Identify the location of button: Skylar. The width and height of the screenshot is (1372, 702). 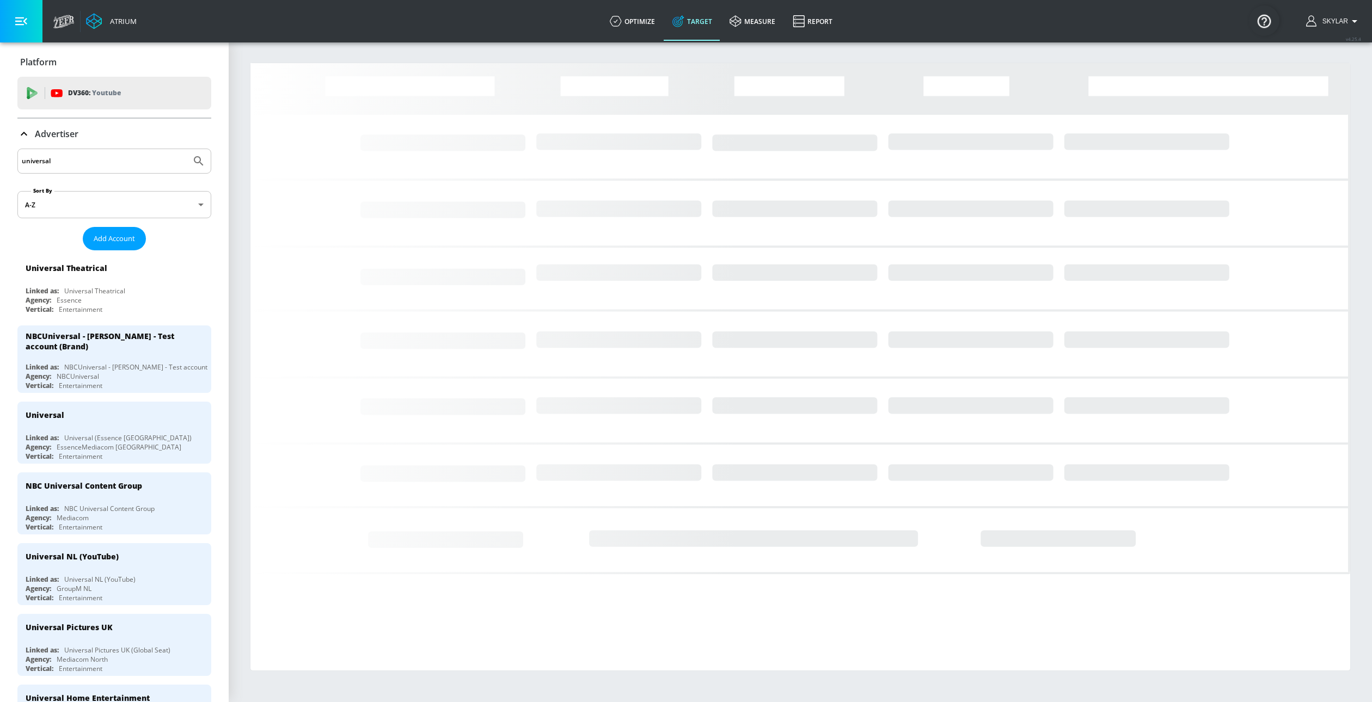
(1333, 21).